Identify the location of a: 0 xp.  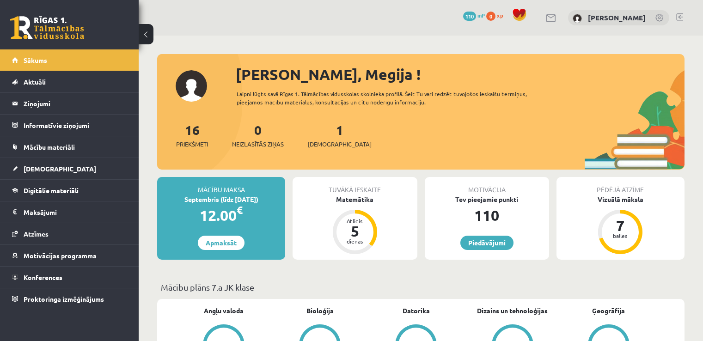
(497, 15).